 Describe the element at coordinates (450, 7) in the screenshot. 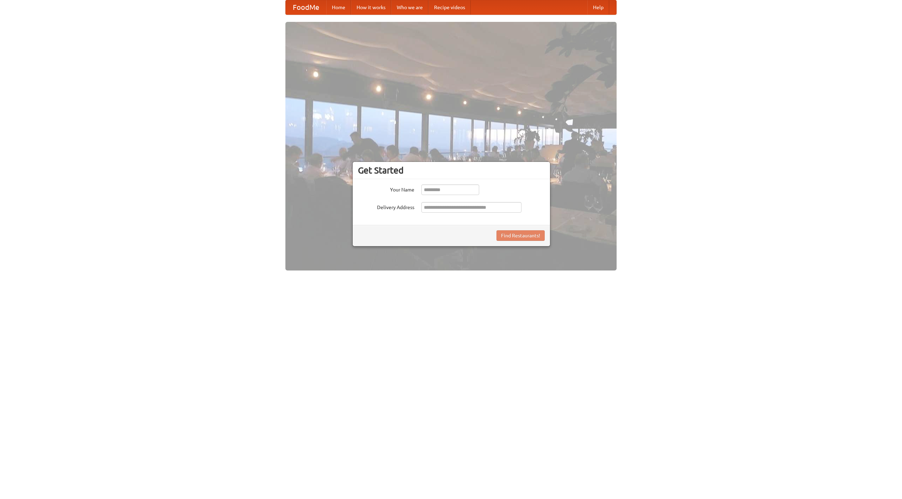

I see `a: Recipe videos` at that location.